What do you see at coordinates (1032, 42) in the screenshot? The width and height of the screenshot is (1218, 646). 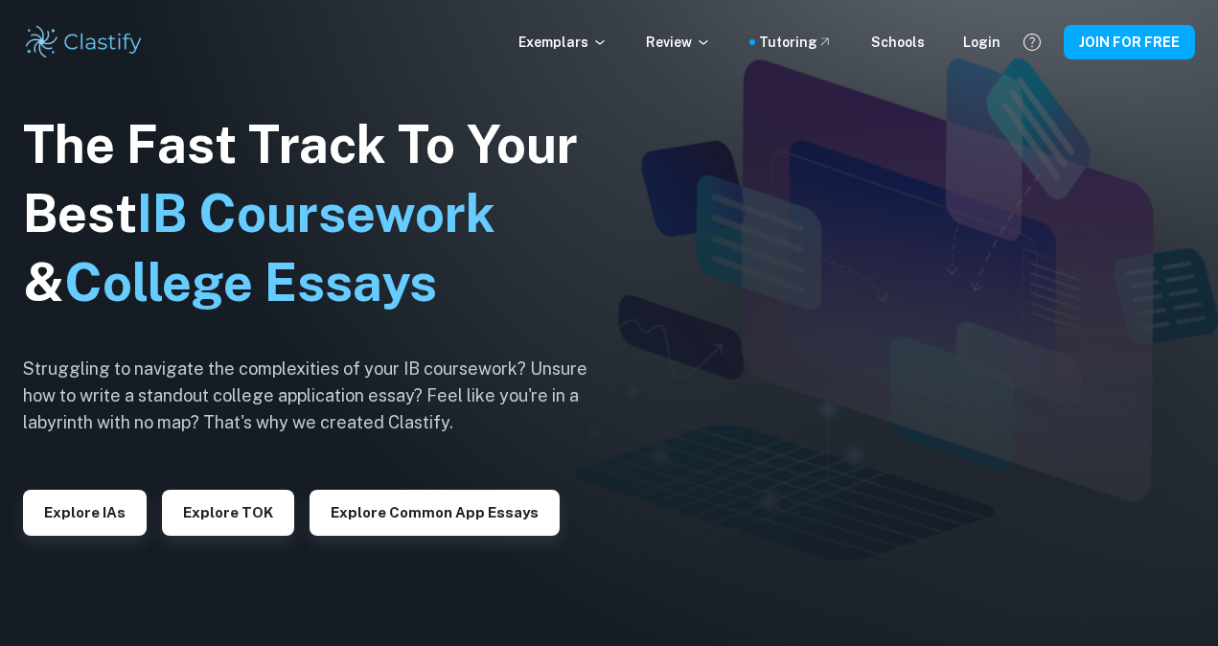 I see `button: Help and Feedback` at bounding box center [1032, 42].